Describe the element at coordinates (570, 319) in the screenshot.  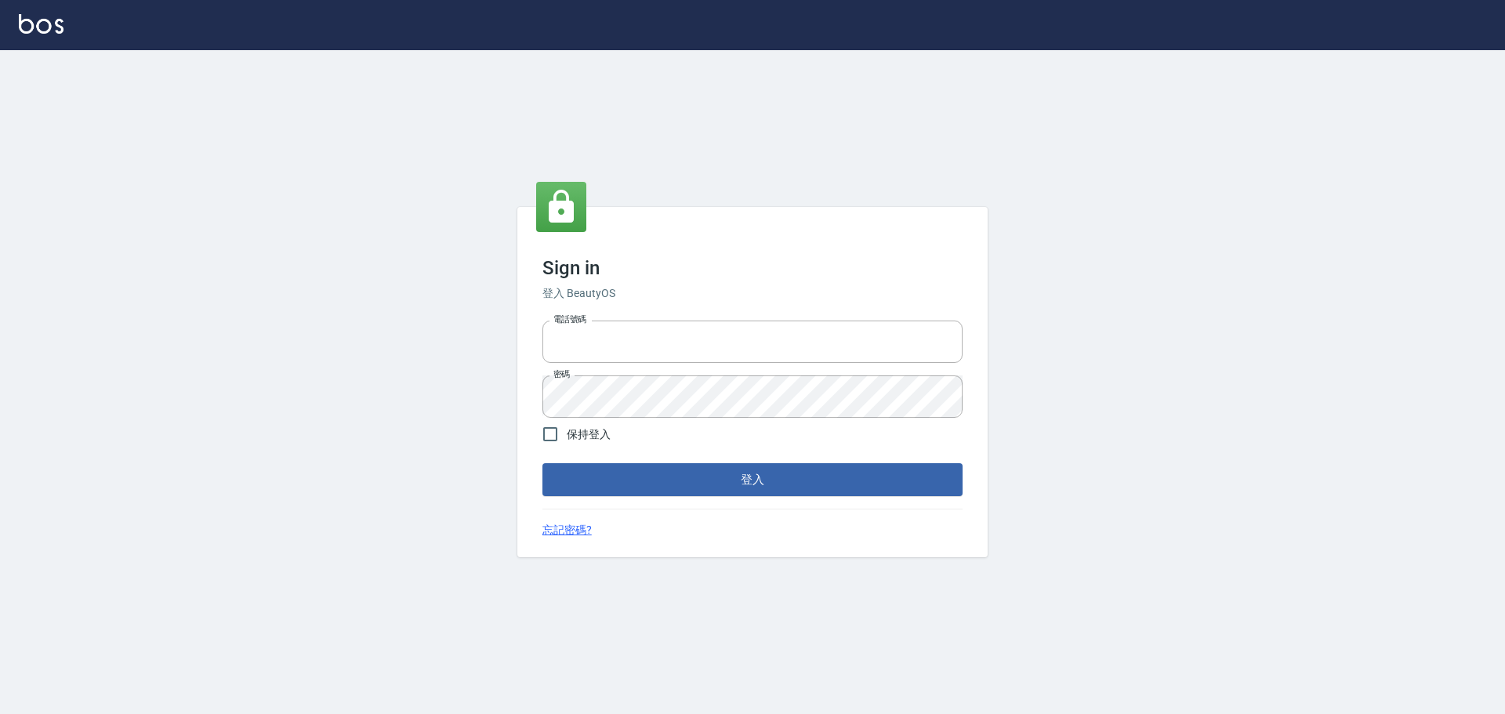
I see `label: 電話號碼` at that location.